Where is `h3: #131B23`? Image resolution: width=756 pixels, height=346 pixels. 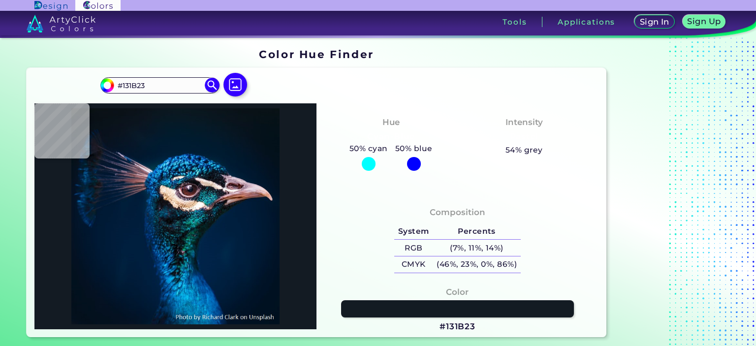 h3: #131B23 is located at coordinates (457, 327).